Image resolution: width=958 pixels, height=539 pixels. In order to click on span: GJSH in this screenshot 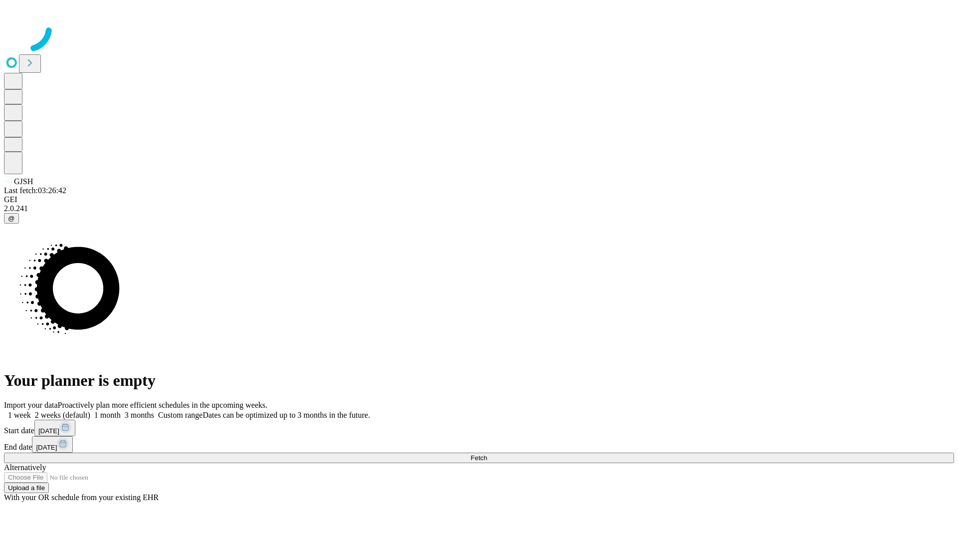, I will do `click(23, 181)`.